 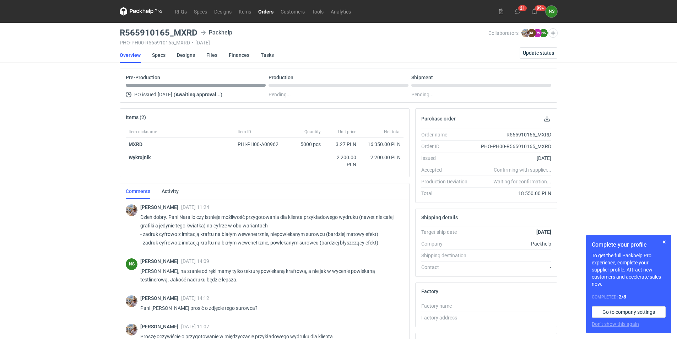 What do you see at coordinates (447, 255) in the screenshot?
I see `div: Shipping destination` at bounding box center [447, 255].